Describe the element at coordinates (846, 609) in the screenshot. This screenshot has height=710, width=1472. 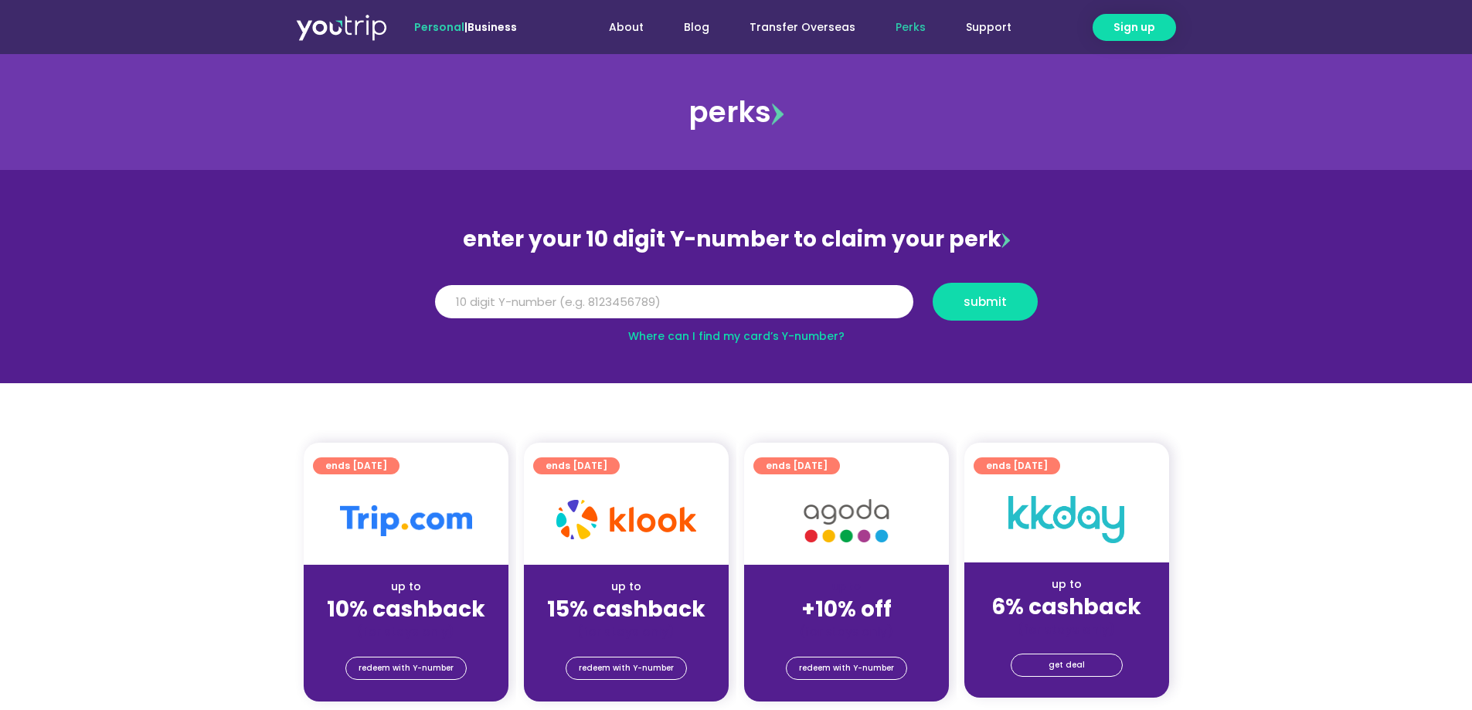
I see `strong: +10% off` at that location.